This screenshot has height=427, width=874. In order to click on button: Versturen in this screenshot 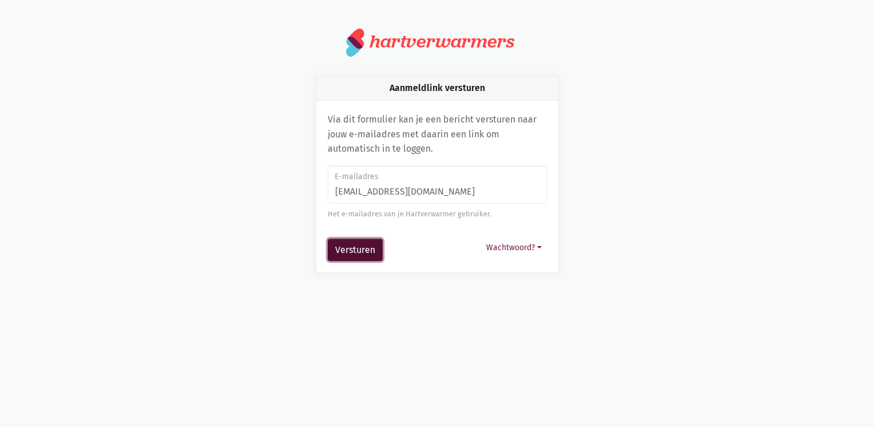, I will do `click(355, 250)`.